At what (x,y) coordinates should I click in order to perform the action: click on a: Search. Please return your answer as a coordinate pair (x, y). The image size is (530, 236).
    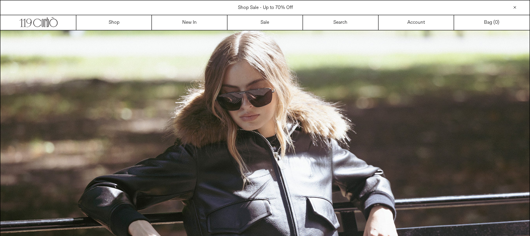
    Looking at the image, I should click on (341, 23).